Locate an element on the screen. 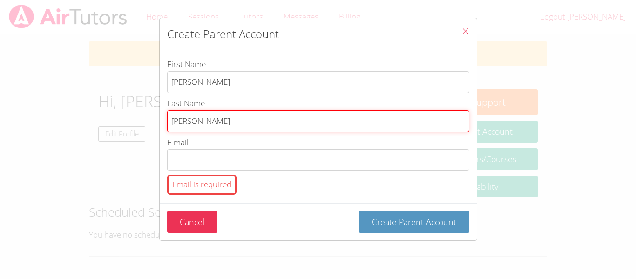  span: Last Name is located at coordinates (186, 103).